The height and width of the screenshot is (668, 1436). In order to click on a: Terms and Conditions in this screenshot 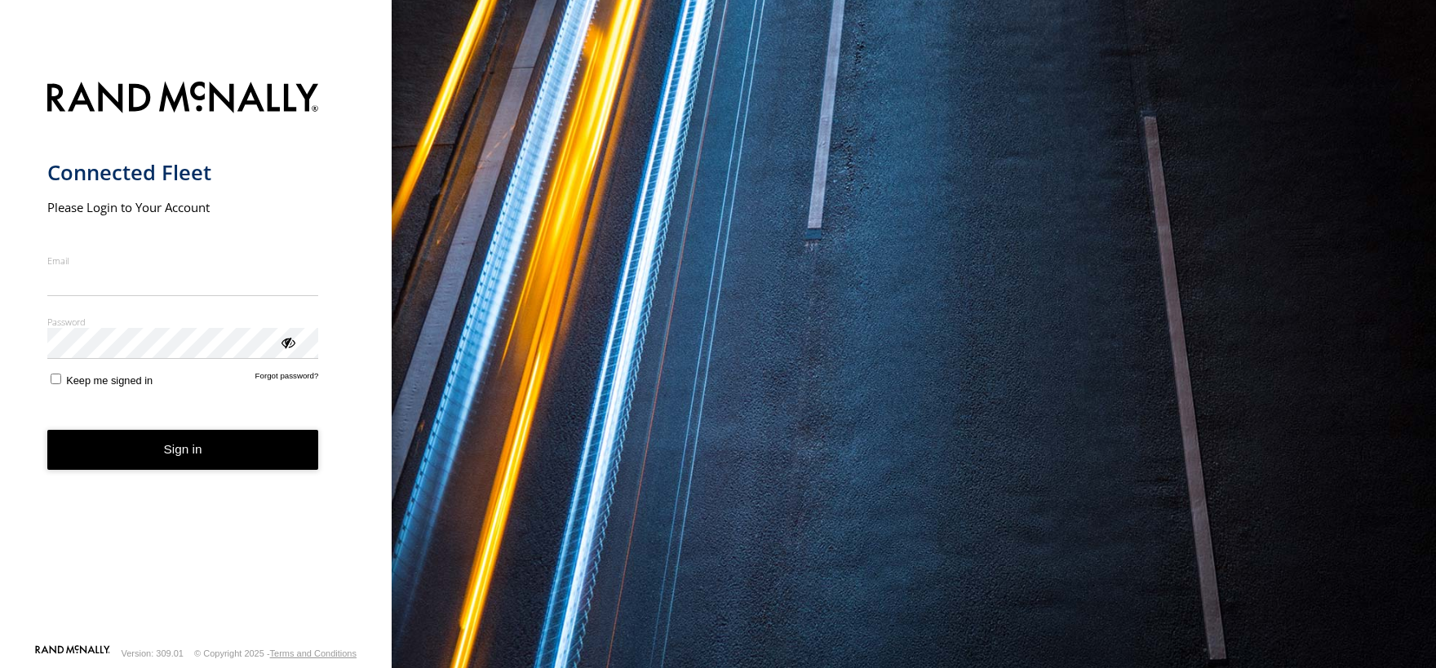, I will do `click(313, 653)`.